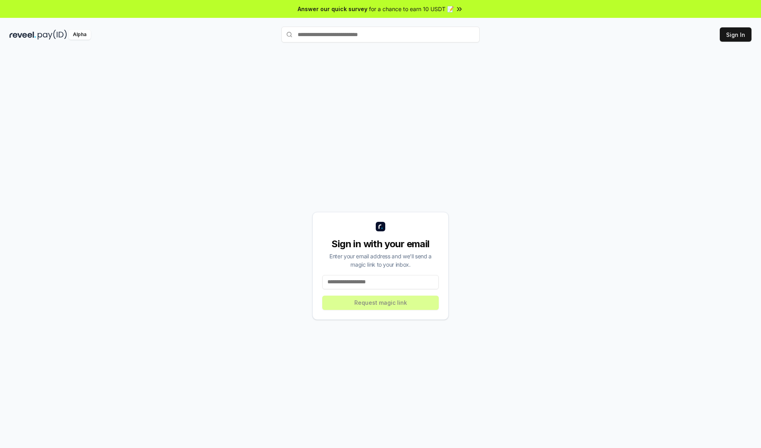 This screenshot has width=761, height=448. What do you see at coordinates (80, 34) in the screenshot?
I see `div: Alpha` at bounding box center [80, 34].